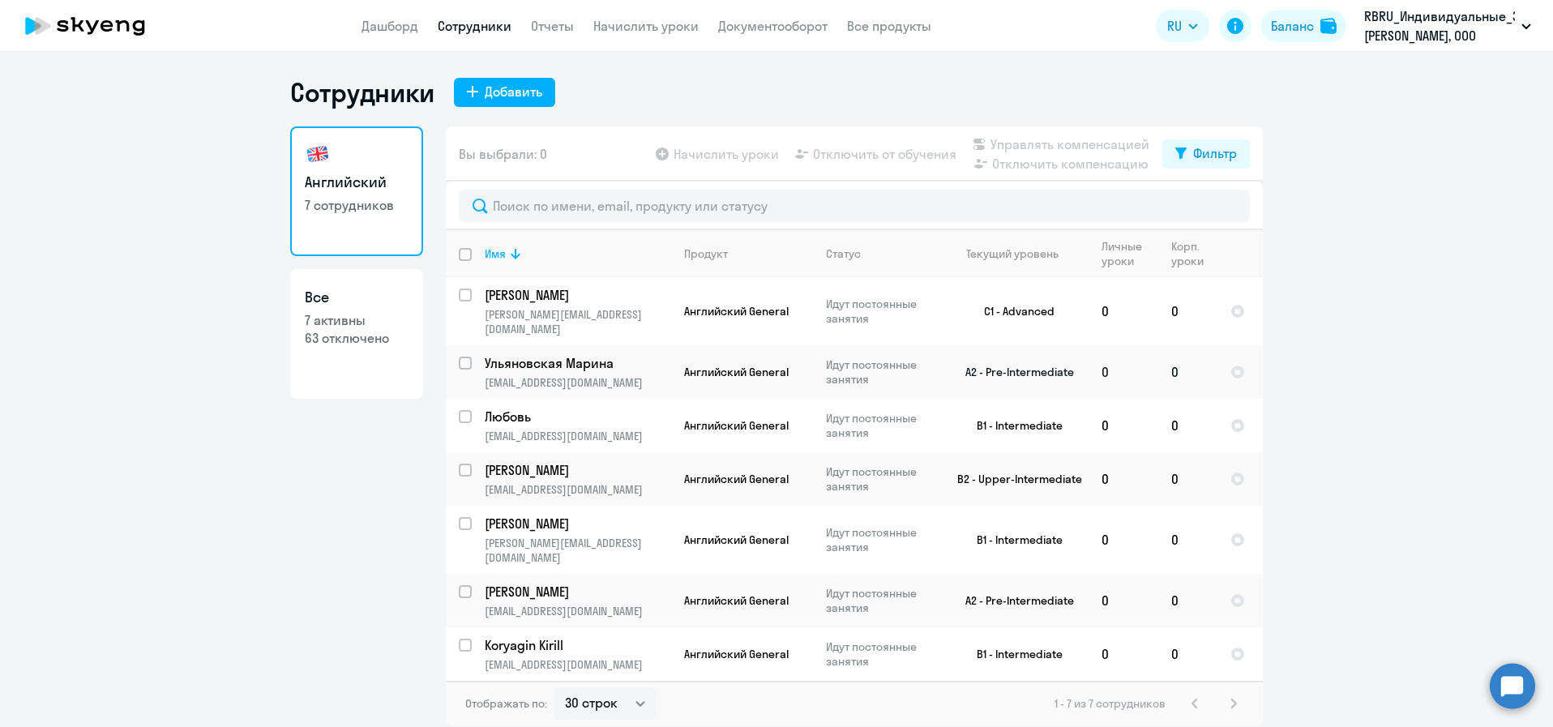 Image resolution: width=1553 pixels, height=727 pixels. Describe the element at coordinates (1215, 153) in the screenshot. I see `div: Фильтр` at that location.